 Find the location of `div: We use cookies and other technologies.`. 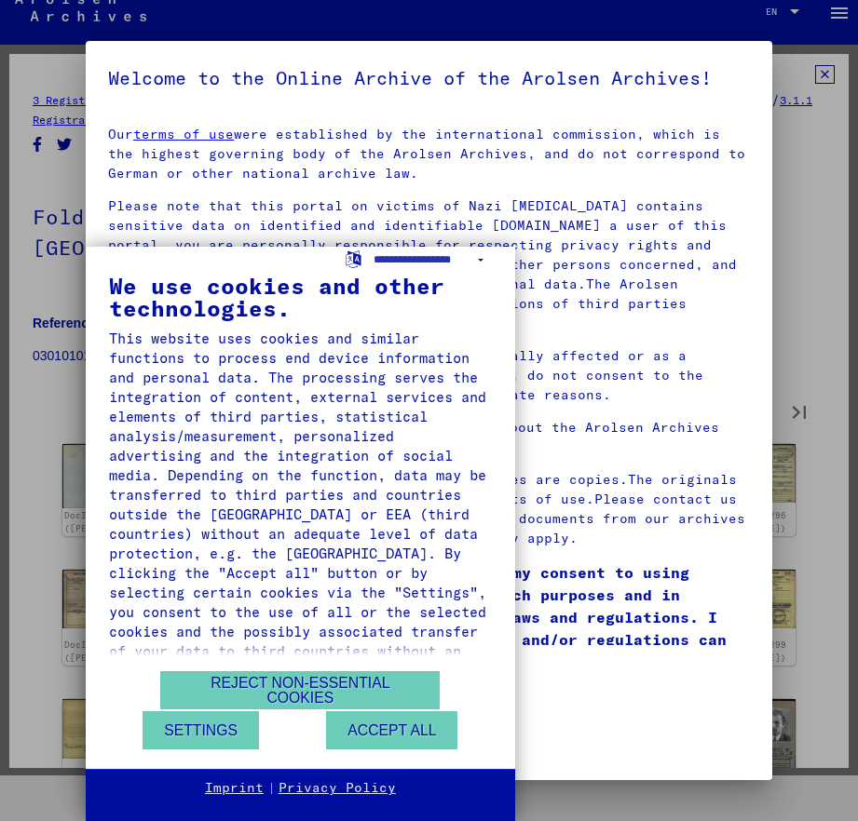

div: We use cookies and other technologies. is located at coordinates (300, 297).